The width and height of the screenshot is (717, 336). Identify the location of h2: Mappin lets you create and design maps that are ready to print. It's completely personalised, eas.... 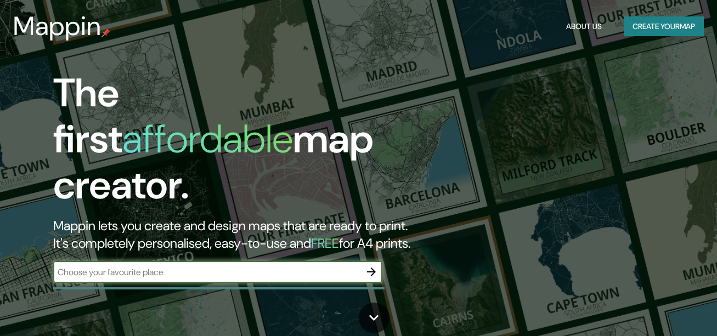
(233, 235).